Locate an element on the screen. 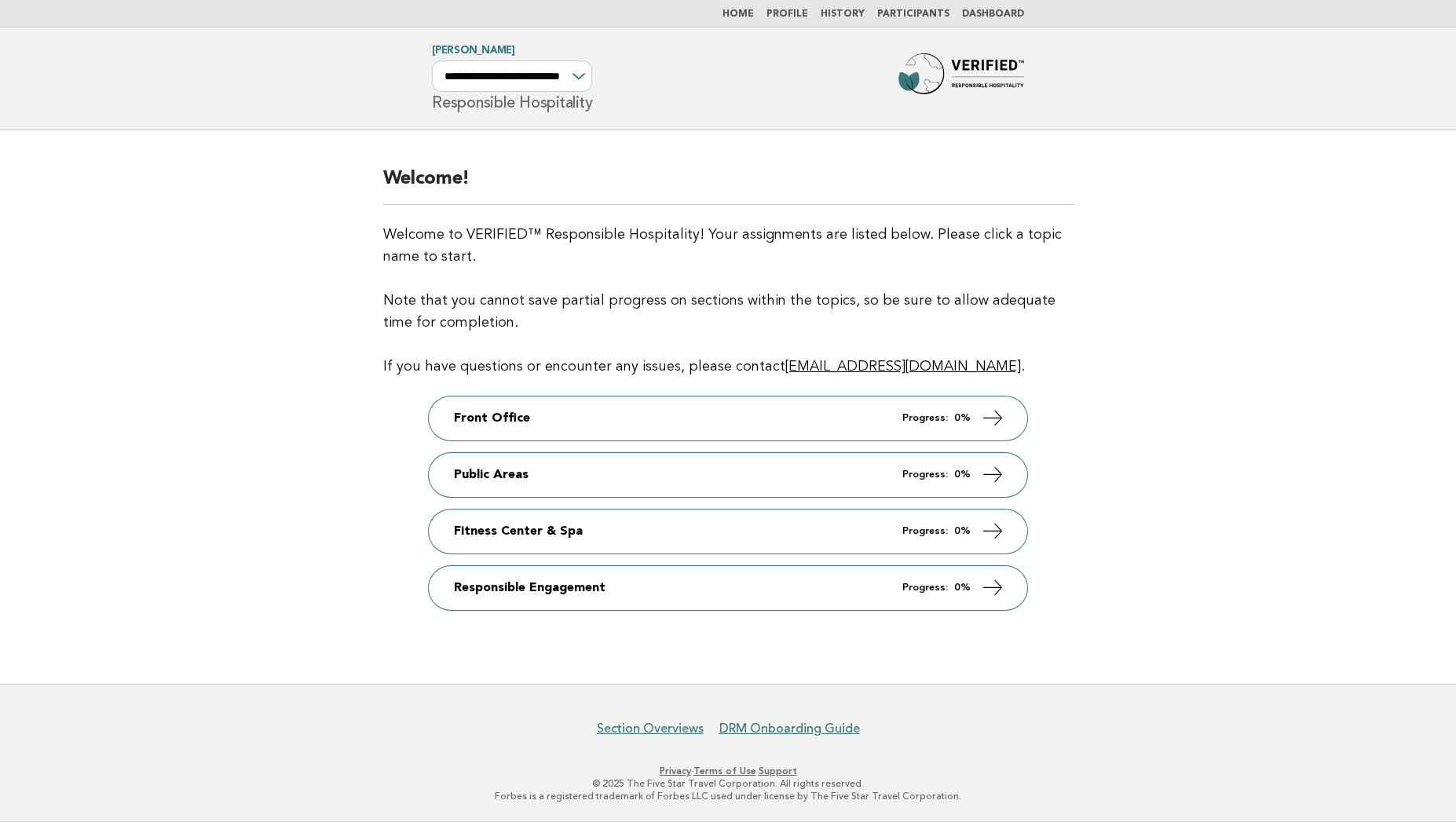 The width and height of the screenshot is (1456, 822). a: Participants is located at coordinates (913, 14).